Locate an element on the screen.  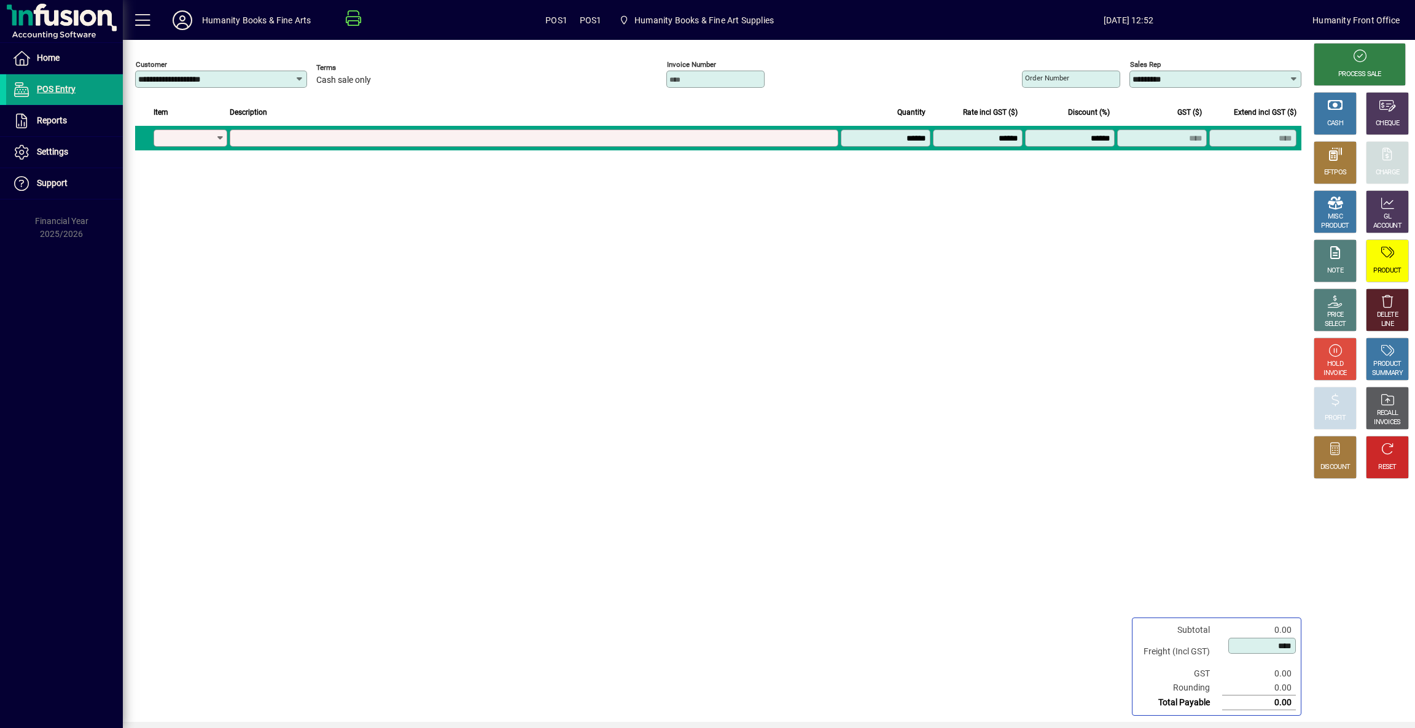
div: PROCESS SALE is located at coordinates (1359, 74).